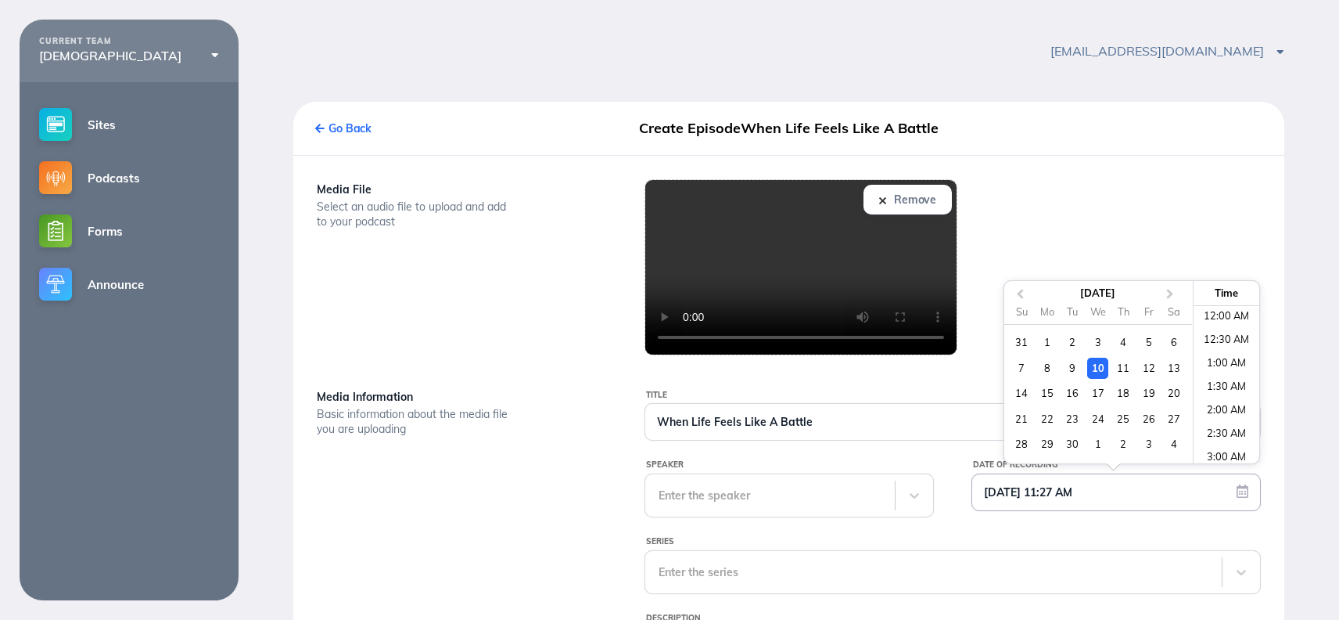  I want to click on img: podcasts-small@2x.png, so click(56, 178).